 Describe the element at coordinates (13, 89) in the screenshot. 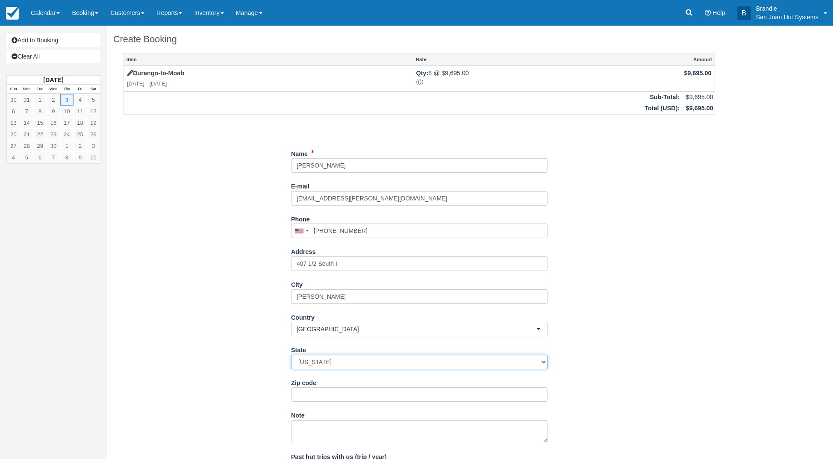

I see `th: Sun` at that location.